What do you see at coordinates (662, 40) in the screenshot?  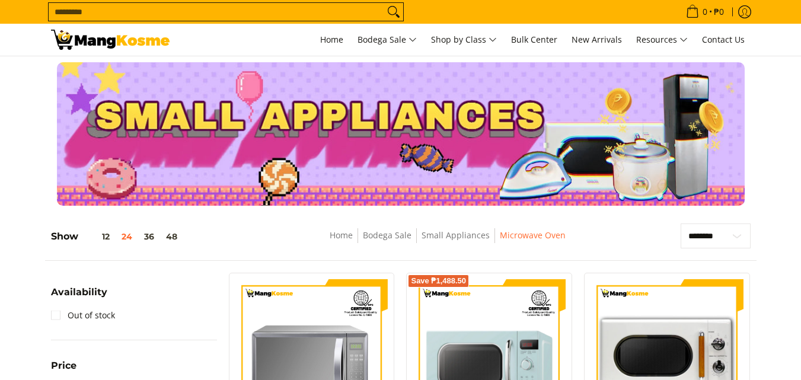 I see `span: Resources` at bounding box center [662, 40].